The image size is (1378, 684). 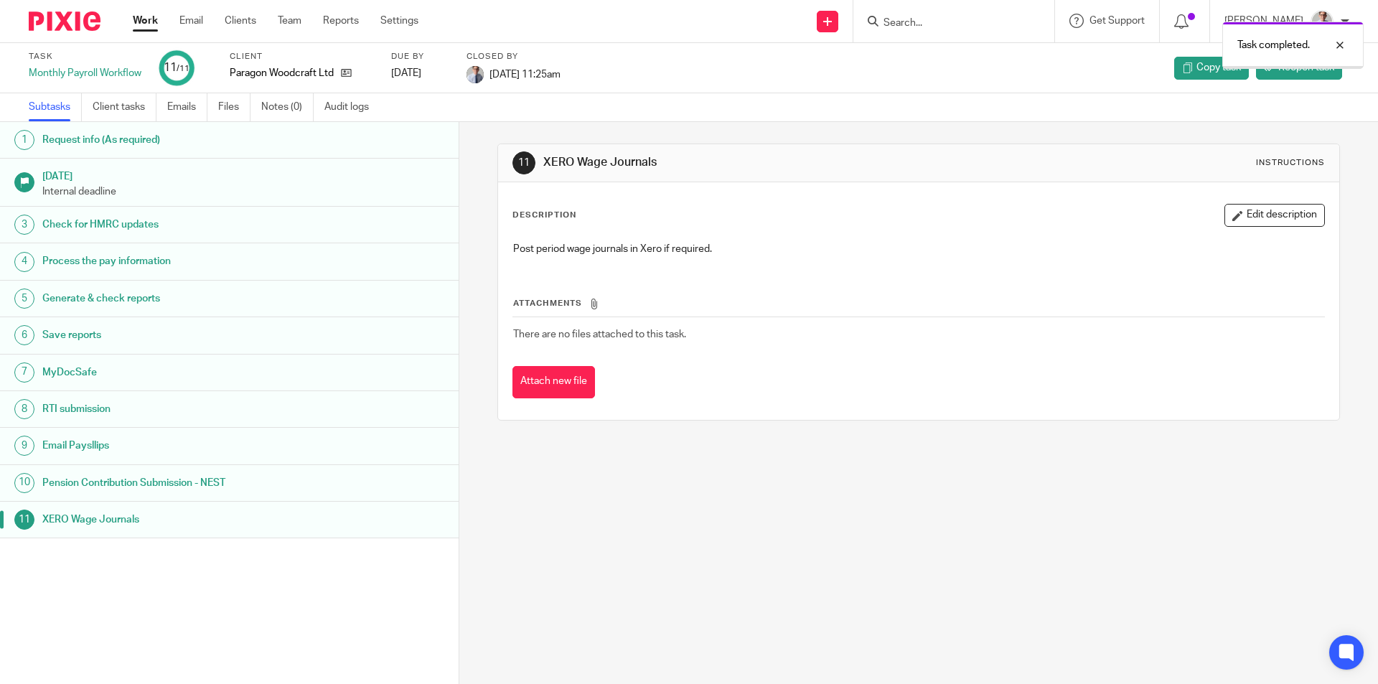 I want to click on h1: Request info (As required), so click(x=177, y=140).